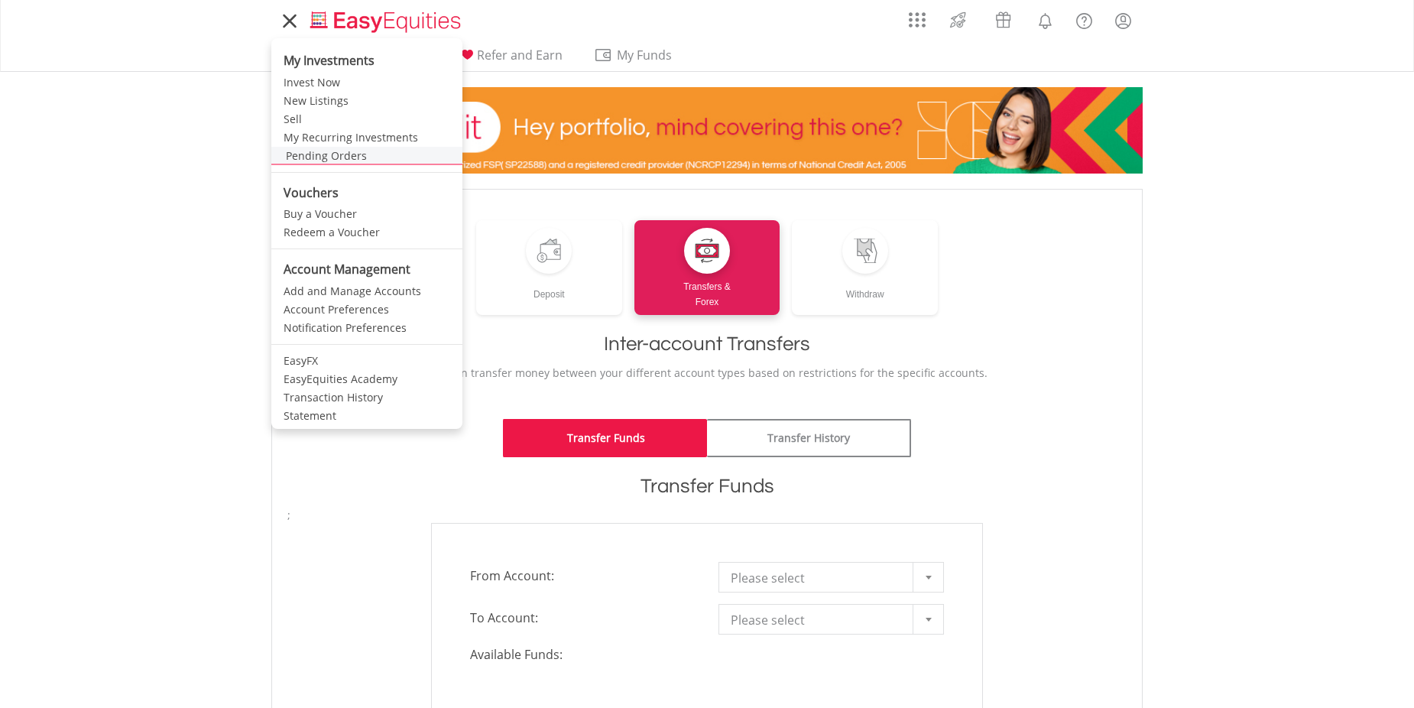 This screenshot has height=708, width=1414. I want to click on a: Vouchers, so click(1003, 18).